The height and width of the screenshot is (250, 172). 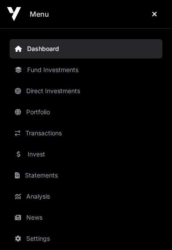 What do you see at coordinates (39, 14) in the screenshot?
I see `h2: Menu` at bounding box center [39, 14].